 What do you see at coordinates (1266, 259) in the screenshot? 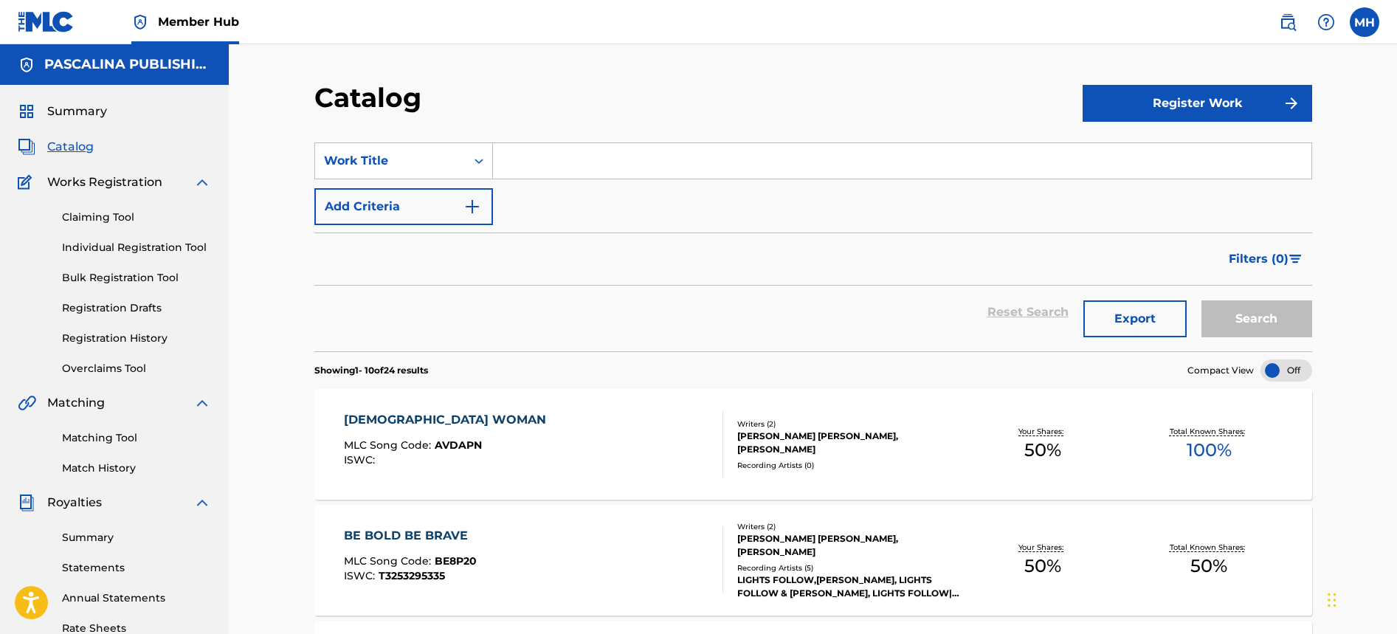
I see `button: Filters (0)` at bounding box center [1266, 259].